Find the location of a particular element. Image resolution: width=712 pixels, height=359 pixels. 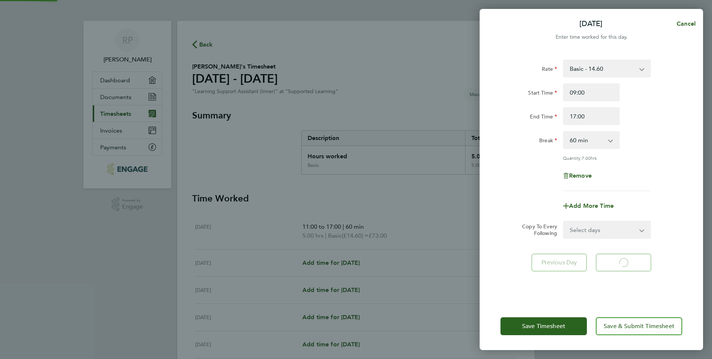

span: Save Timesheet is located at coordinates (544, 326).